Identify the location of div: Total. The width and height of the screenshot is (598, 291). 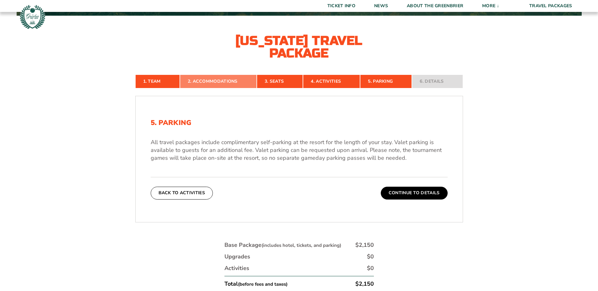
(256, 284).